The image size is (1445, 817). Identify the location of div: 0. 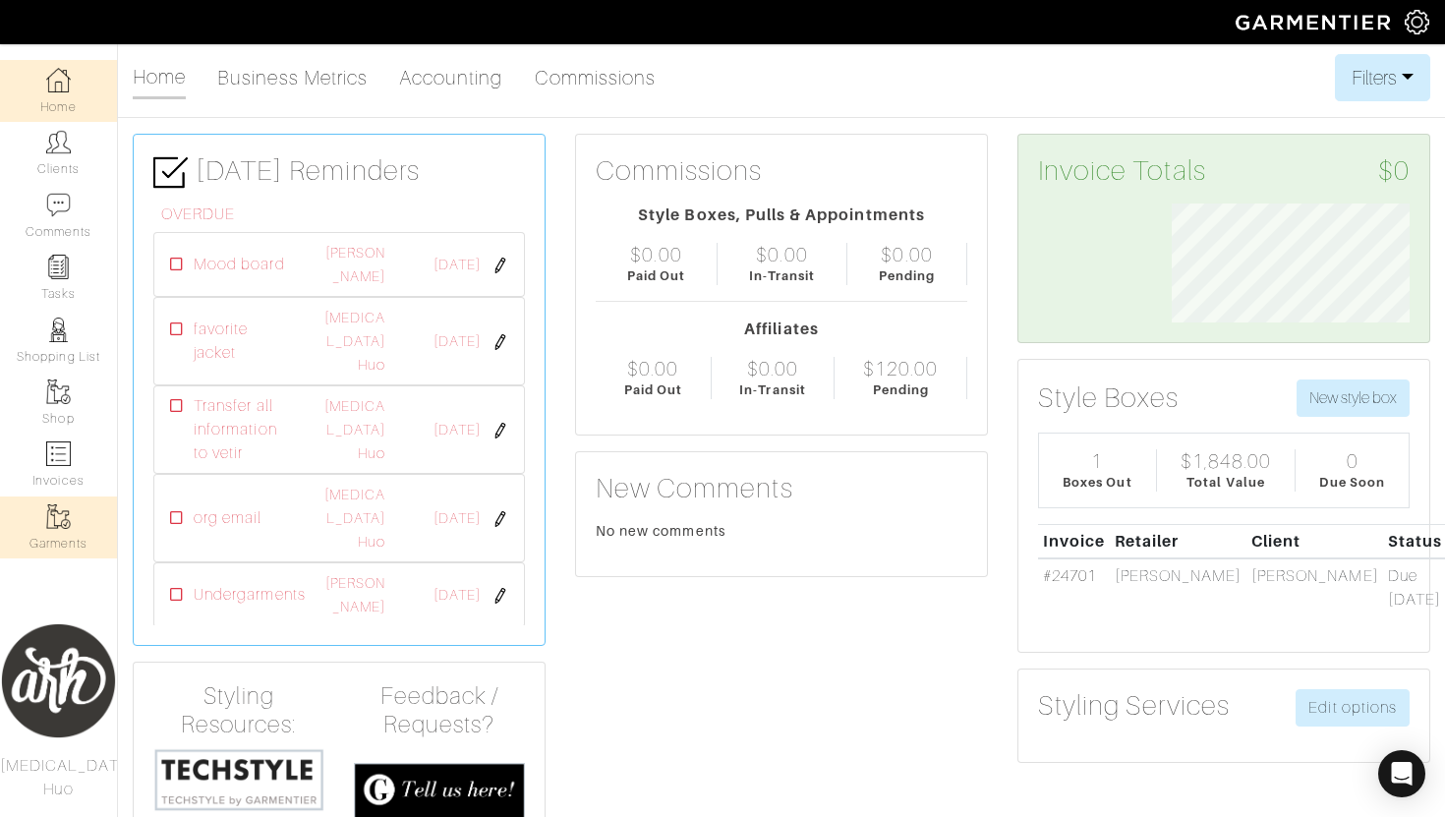
(1353, 461).